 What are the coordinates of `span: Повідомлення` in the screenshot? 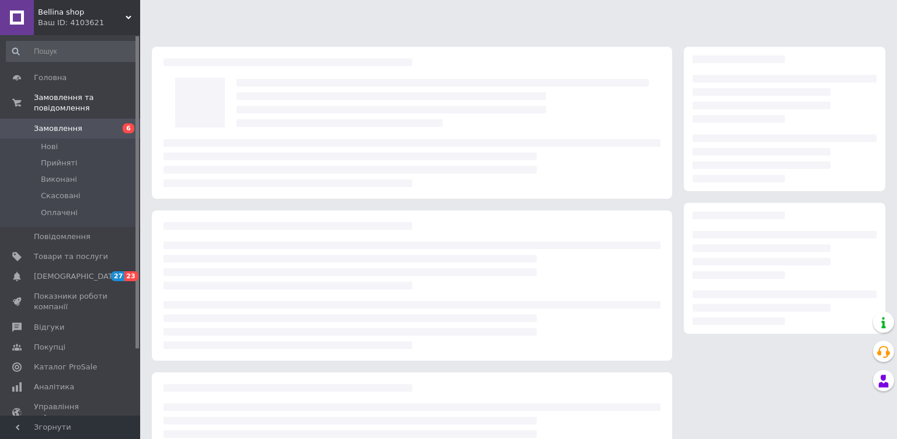 It's located at (62, 236).